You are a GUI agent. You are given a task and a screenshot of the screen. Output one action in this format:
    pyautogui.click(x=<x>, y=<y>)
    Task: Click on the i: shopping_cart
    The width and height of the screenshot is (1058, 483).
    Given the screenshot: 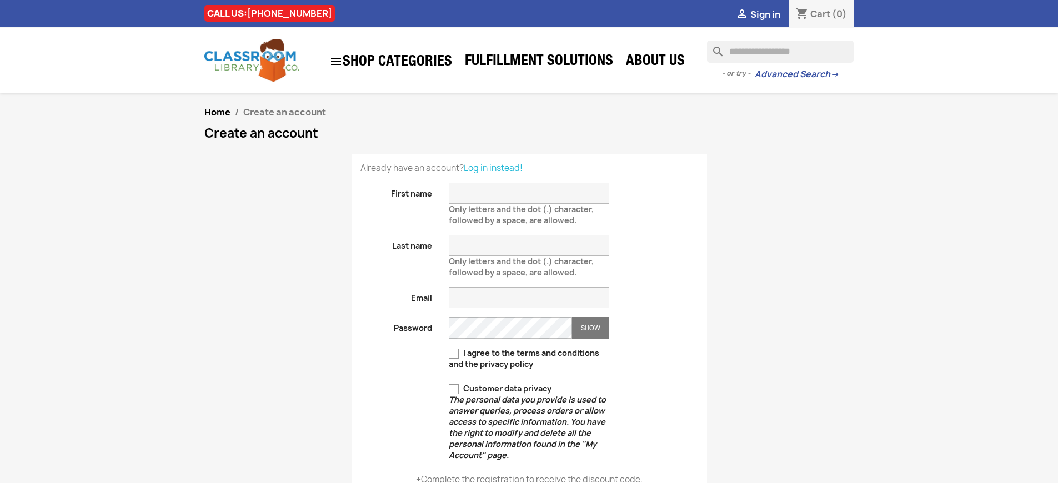 What is the action you would take?
    pyautogui.click(x=802, y=14)
    